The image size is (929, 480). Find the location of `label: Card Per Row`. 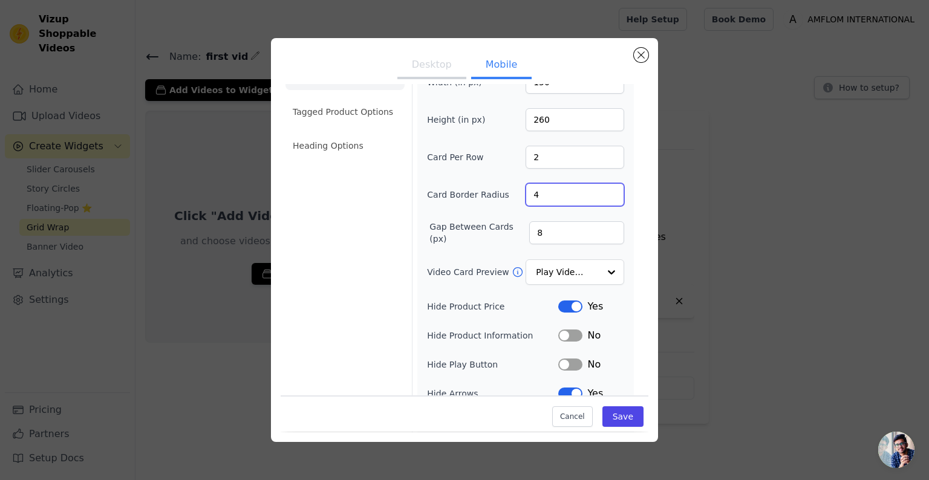

label: Card Per Row is located at coordinates (460, 157).